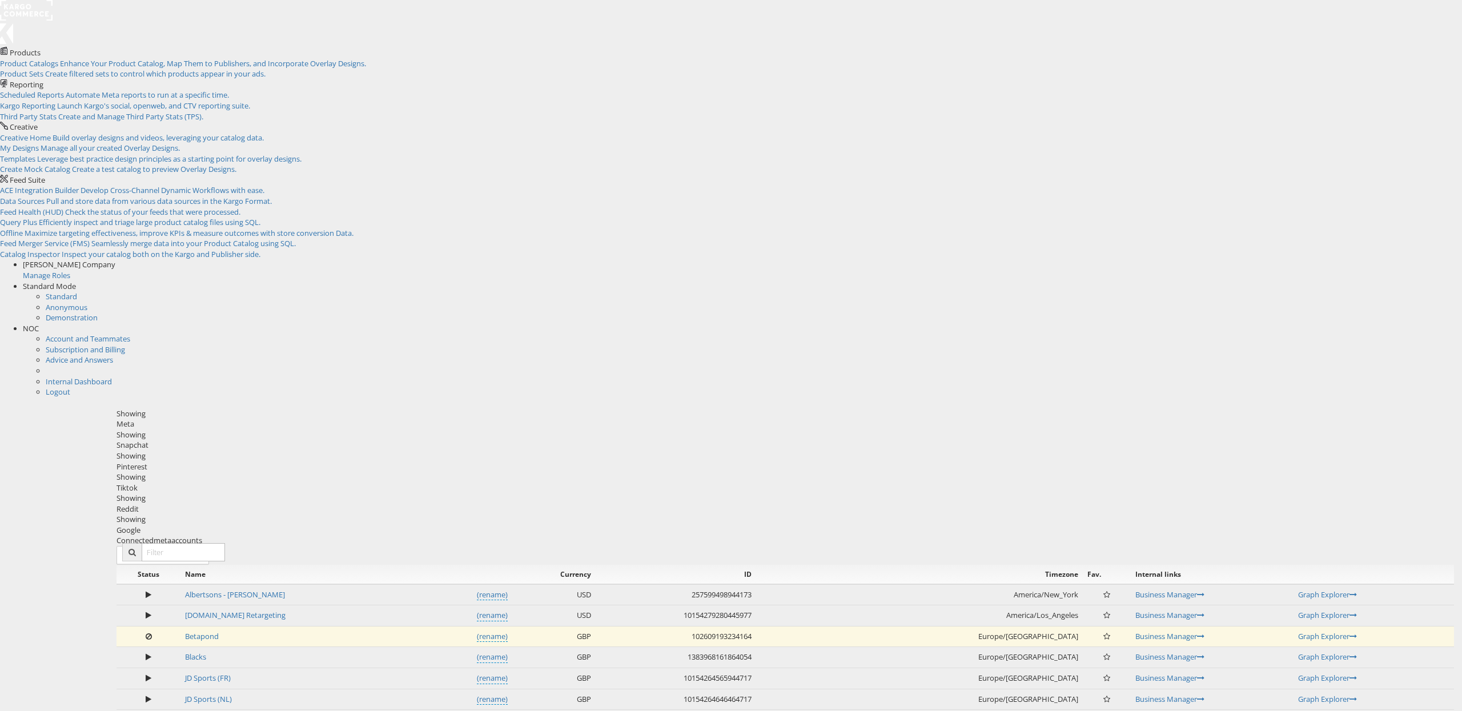  What do you see at coordinates (554, 574) in the screenshot?
I see `th: Currency` at bounding box center [554, 574].